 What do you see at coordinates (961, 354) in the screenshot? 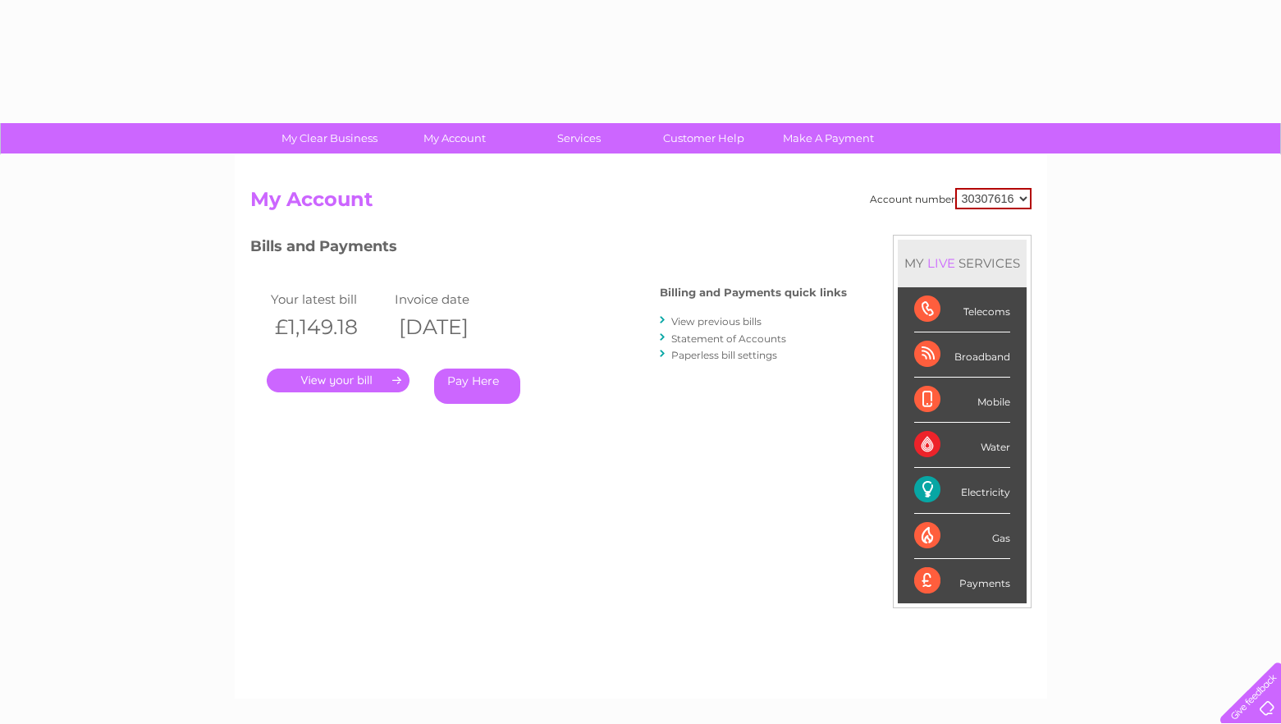
I see `div: Broadband` at bounding box center [961, 354].